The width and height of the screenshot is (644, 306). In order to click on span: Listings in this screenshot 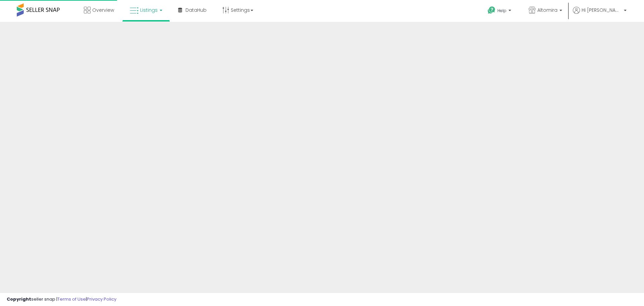, I will do `click(149, 10)`.